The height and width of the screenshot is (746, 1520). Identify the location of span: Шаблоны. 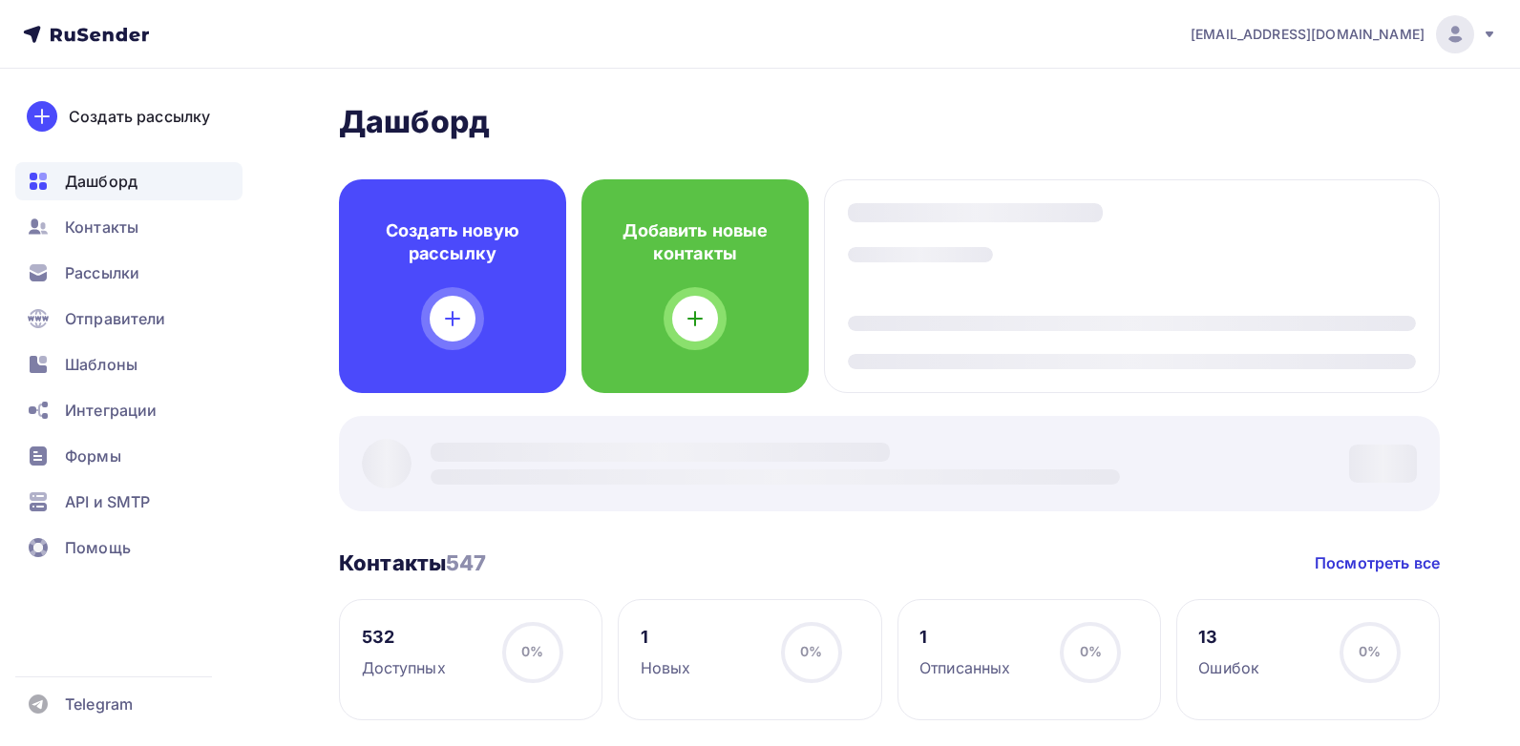
(101, 365).